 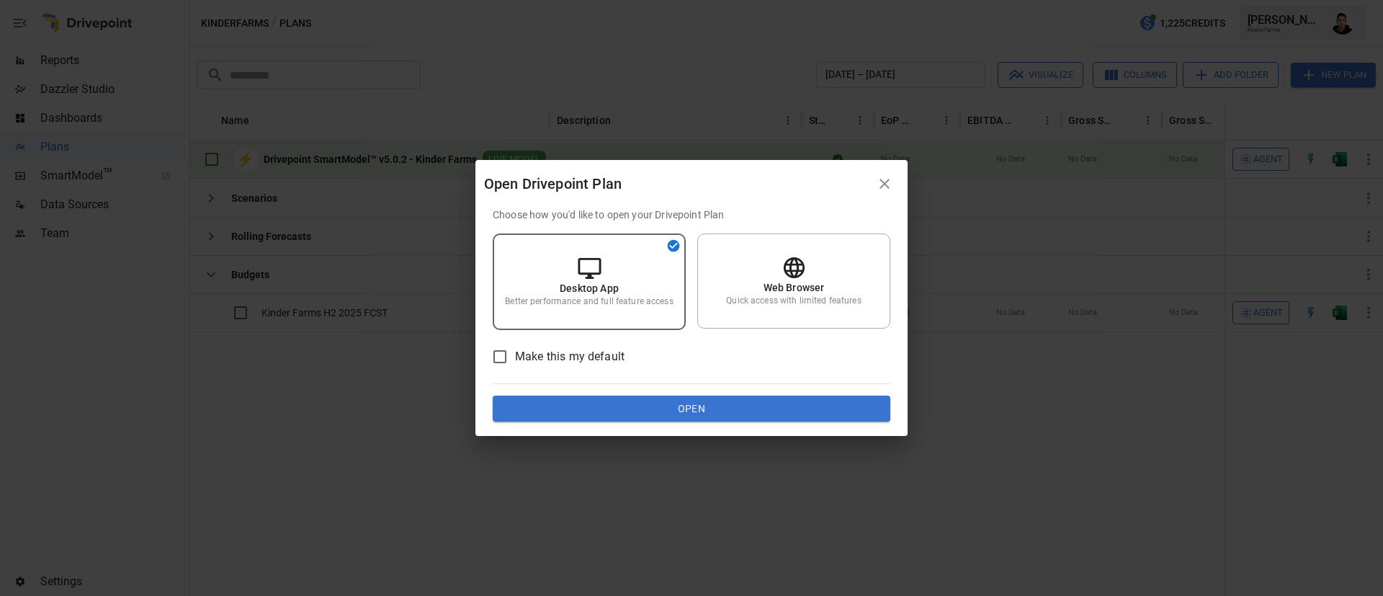 I want to click on p: Choose how you'd like to open your Drivepoint Plan, so click(x=691, y=215).